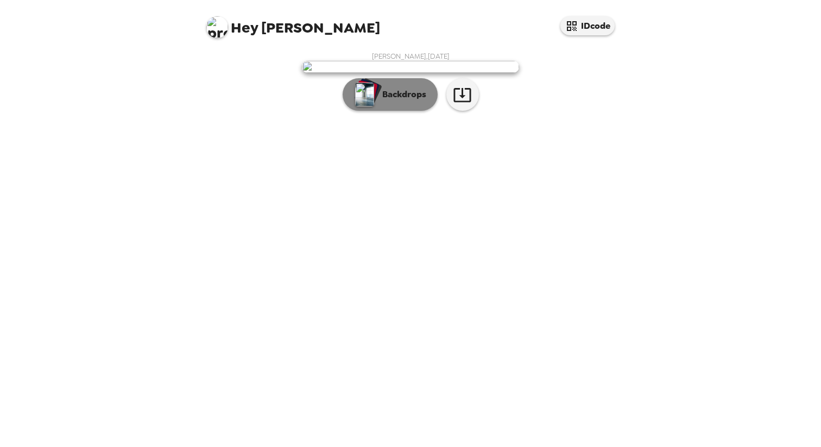  Describe the element at coordinates (217, 27) in the screenshot. I see `img: profile pic` at that location.